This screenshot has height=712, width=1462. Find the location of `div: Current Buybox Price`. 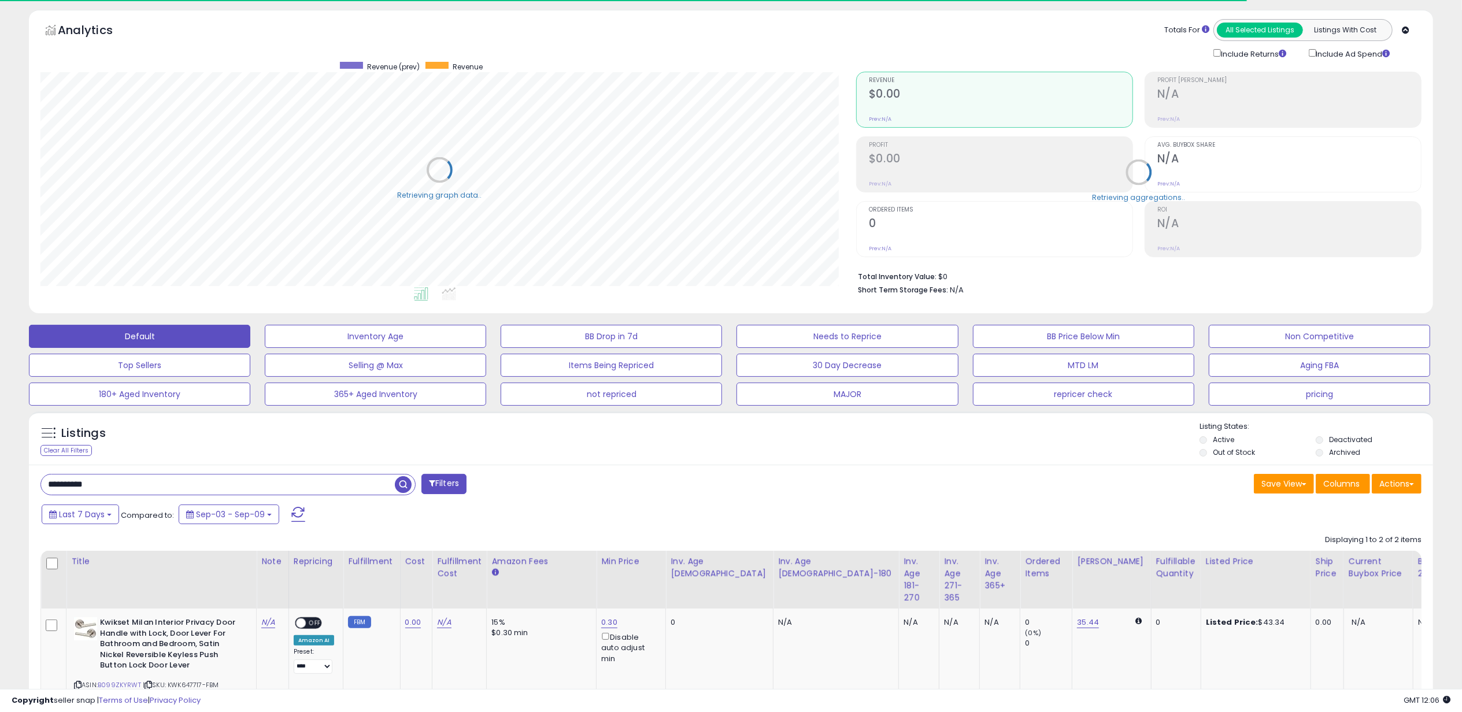

div: Current Buybox Price is located at coordinates (1378, 568).